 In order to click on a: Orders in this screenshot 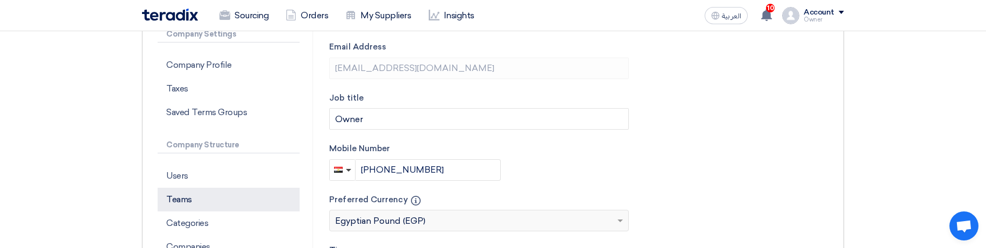, I will do `click(306, 16)`.